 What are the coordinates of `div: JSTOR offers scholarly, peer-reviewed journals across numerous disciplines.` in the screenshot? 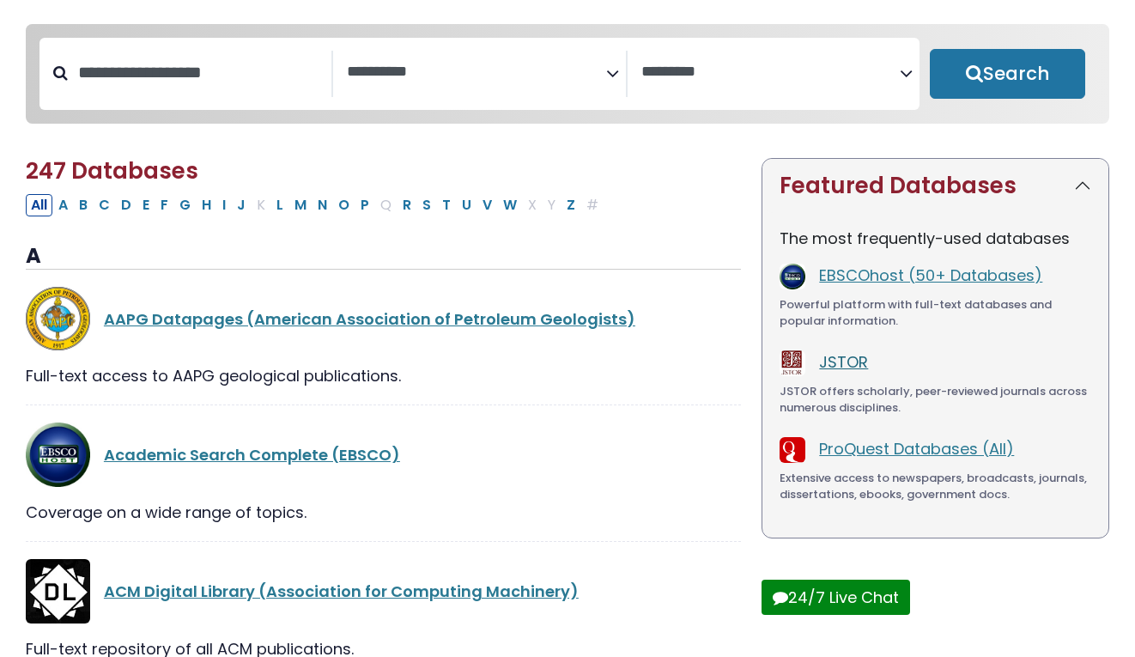 It's located at (935, 399).